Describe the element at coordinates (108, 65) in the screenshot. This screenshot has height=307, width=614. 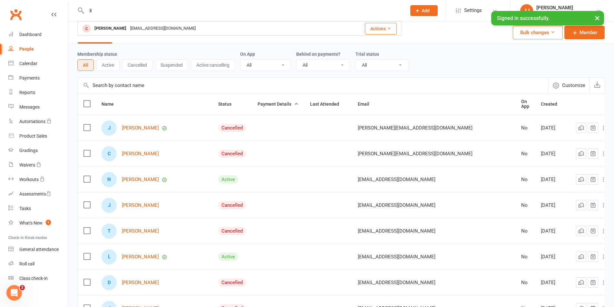
I see `button: Active` at that location.